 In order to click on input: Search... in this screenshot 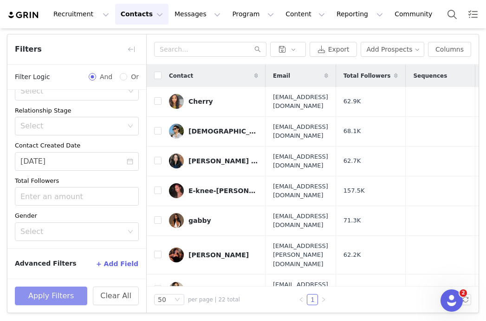, I will do `click(210, 49)`.